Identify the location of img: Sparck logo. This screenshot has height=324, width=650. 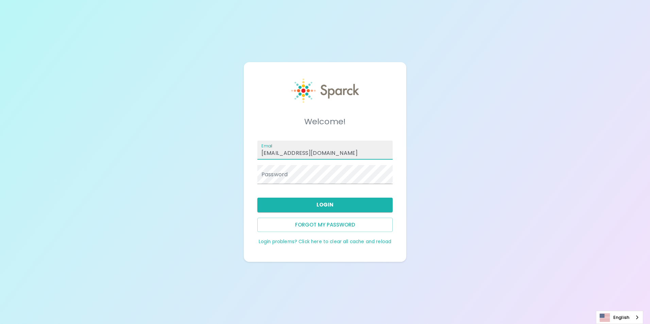
(325, 91).